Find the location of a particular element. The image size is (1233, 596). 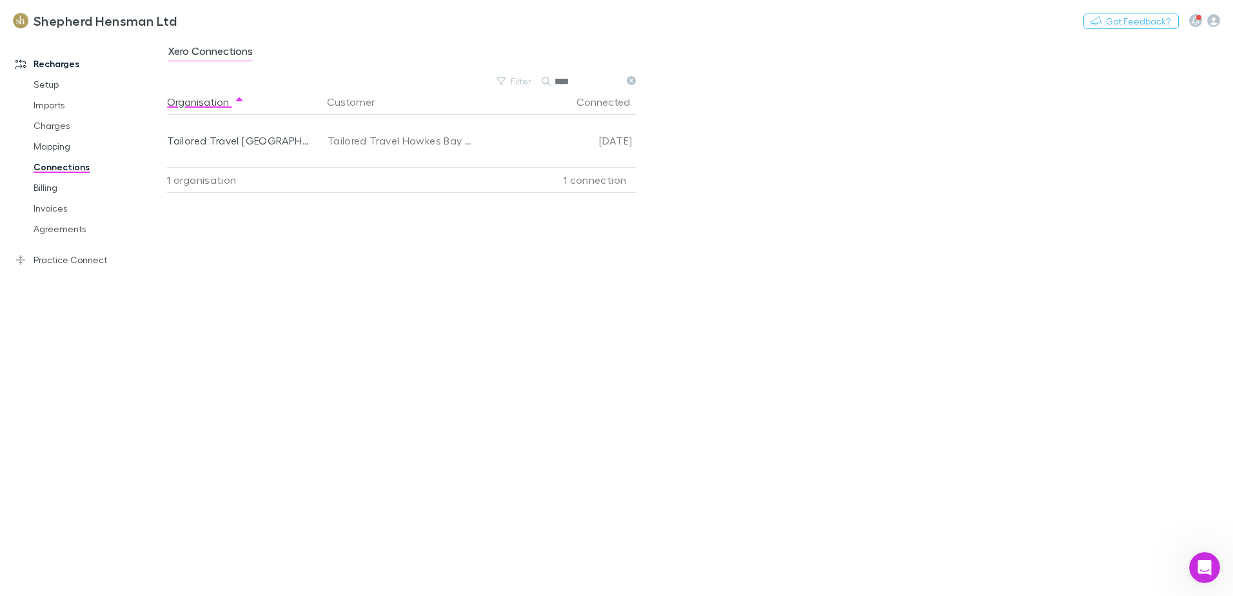

a: Connections is located at coordinates (97, 167).